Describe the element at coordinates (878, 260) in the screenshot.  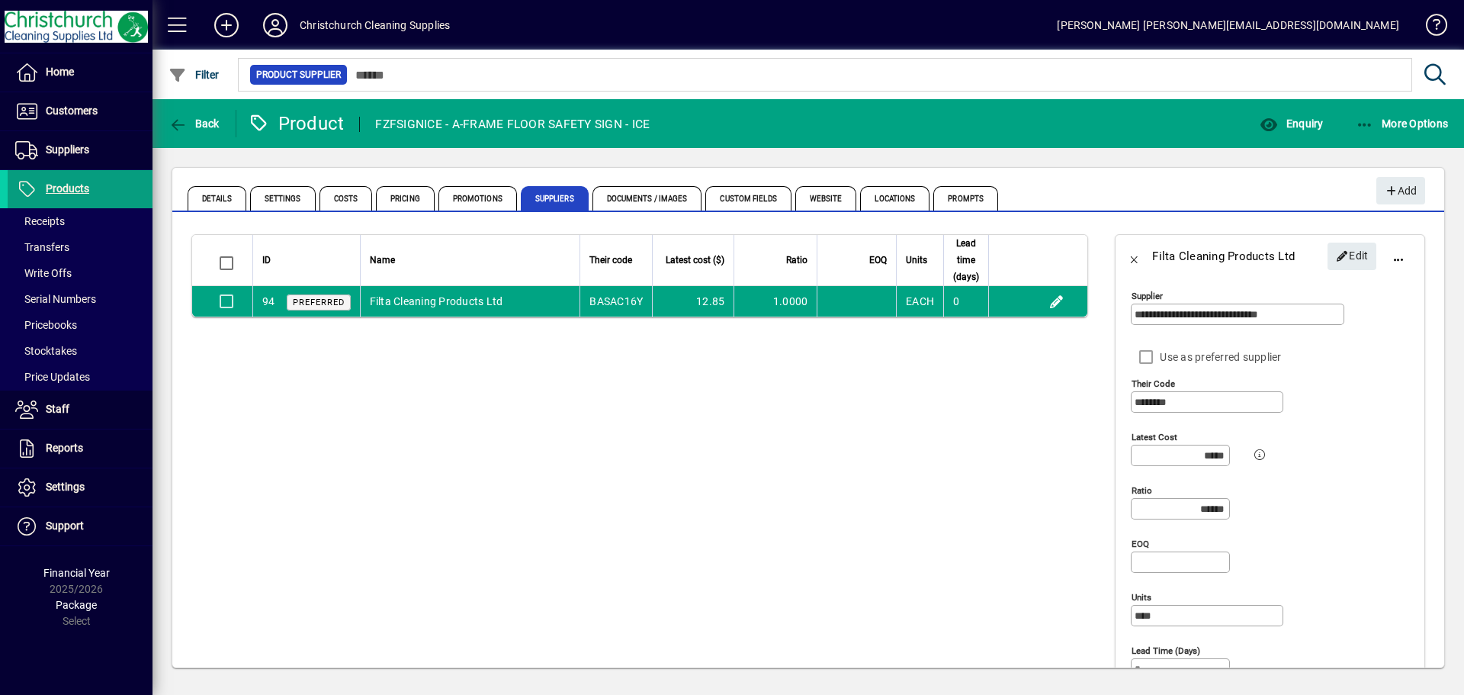
I see `span: EOQ` at that location.